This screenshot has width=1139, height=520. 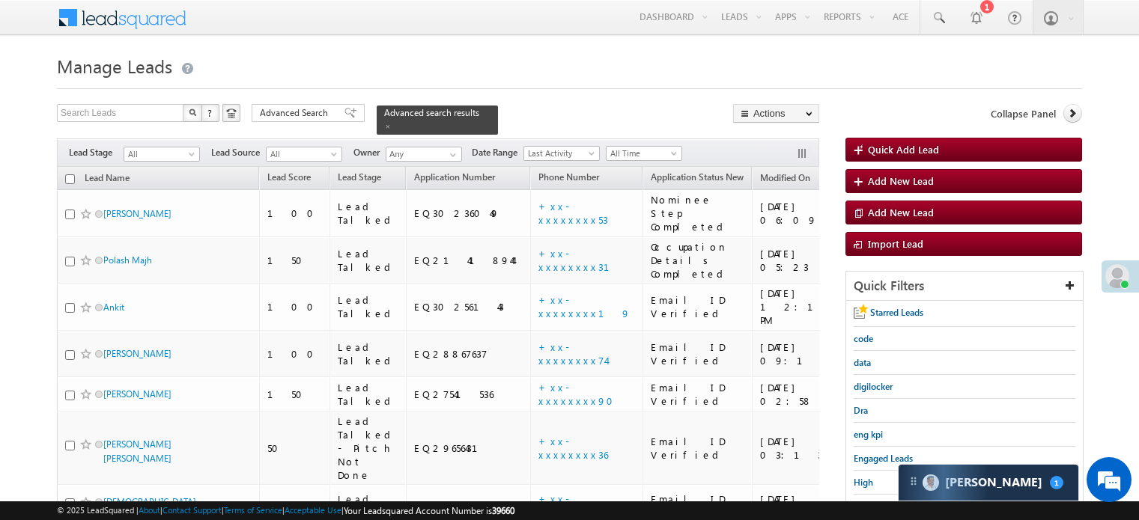 What do you see at coordinates (873, 386) in the screenshot?
I see `span: digilocker` at bounding box center [873, 386].